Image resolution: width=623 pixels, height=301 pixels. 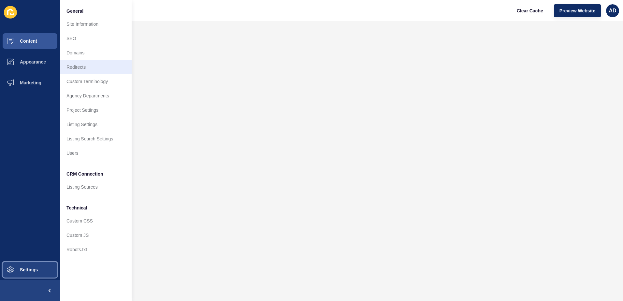 I want to click on a: Robots.txt, so click(x=96, y=250).